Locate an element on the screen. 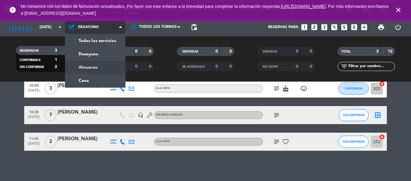 This screenshot has width=411, height=181. i: headset_mic is located at coordinates (141, 115).